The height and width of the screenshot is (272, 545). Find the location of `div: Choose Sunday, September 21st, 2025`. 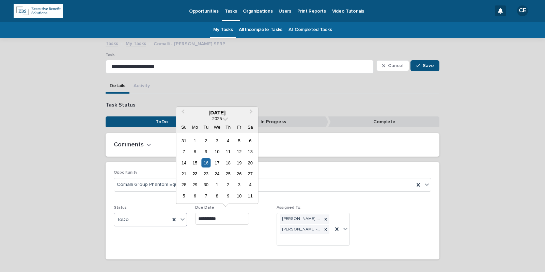

div: Choose Sunday, September 21st, 2025 is located at coordinates (184, 174).